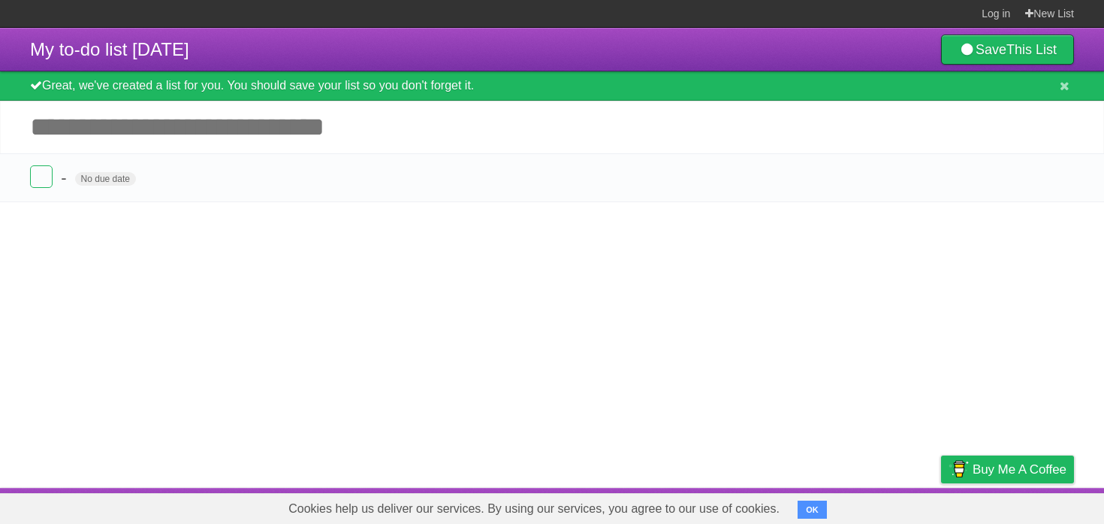 This screenshot has width=1104, height=524. Describe the element at coordinates (812, 509) in the screenshot. I see `button: OK` at that location.